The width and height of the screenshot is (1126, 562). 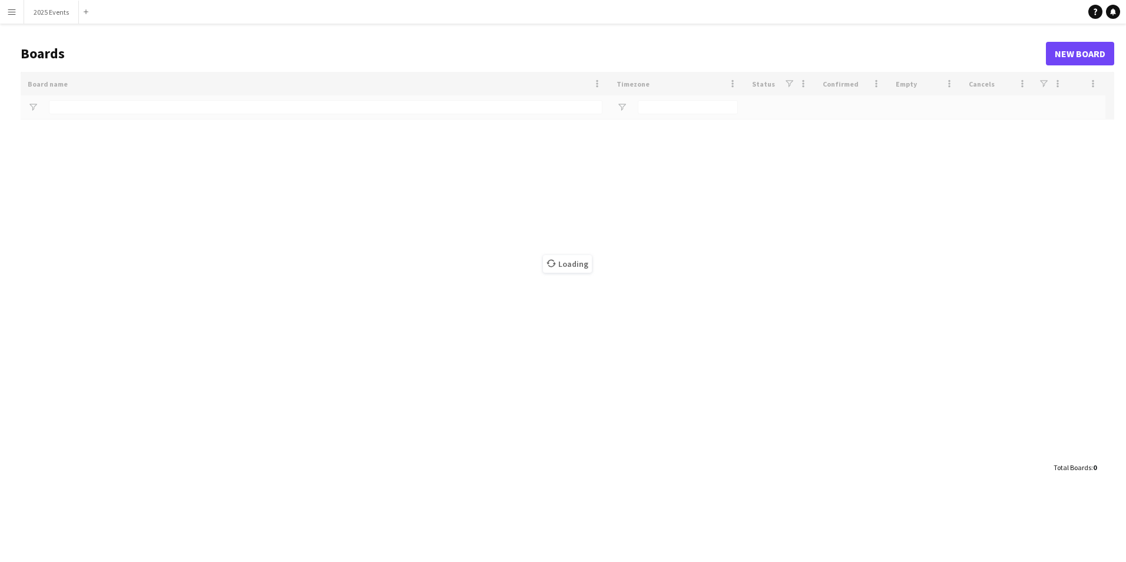 I want to click on span: Loading, so click(x=567, y=264).